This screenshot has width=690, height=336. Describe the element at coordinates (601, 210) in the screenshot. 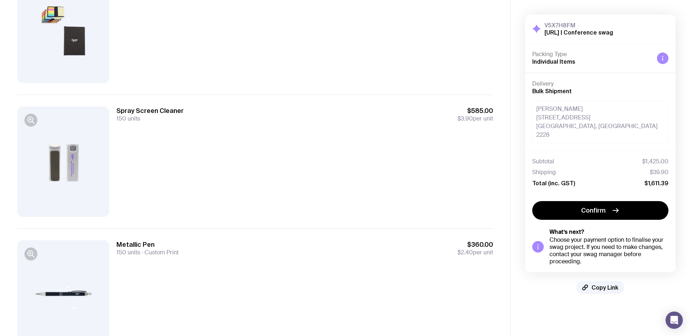

I see `button: Confirm` at that location.